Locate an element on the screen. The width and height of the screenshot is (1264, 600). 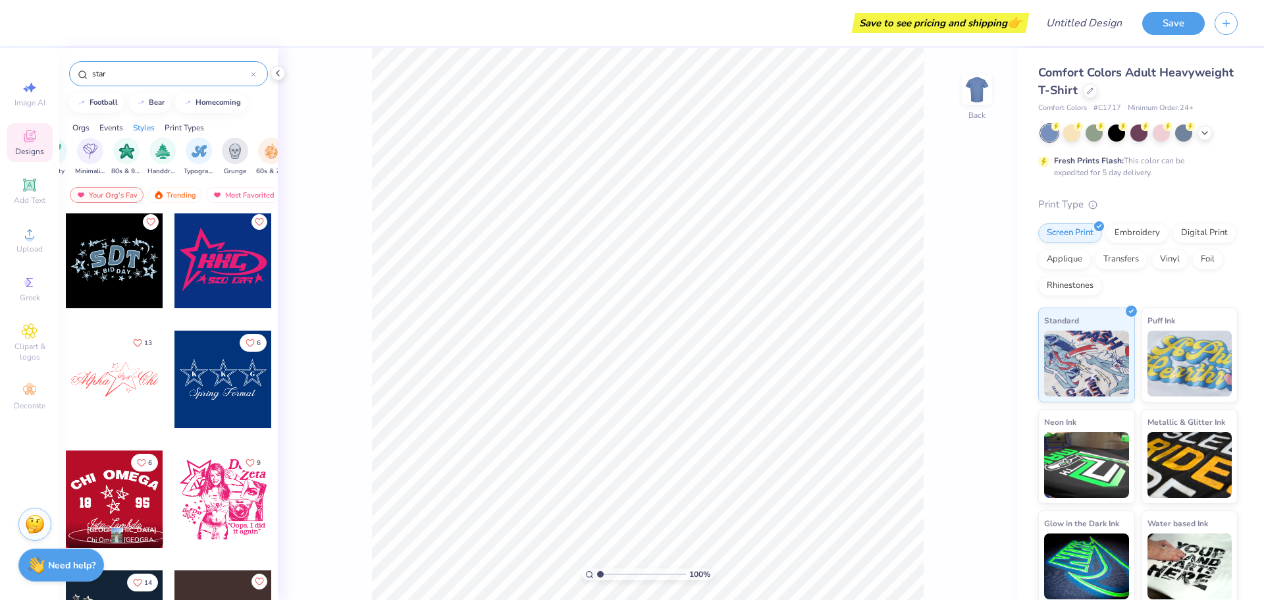
span: Puff Ink is located at coordinates (1161, 320).